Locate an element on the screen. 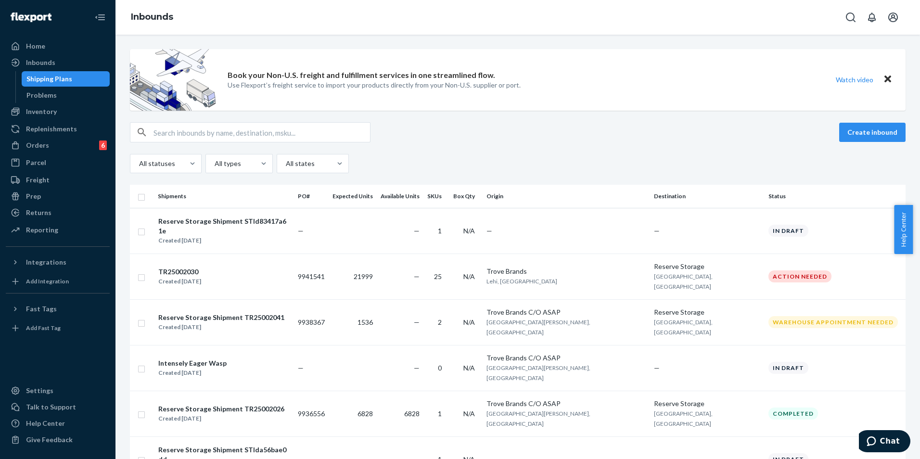  a: Add Fast Tag is located at coordinates (58, 328).